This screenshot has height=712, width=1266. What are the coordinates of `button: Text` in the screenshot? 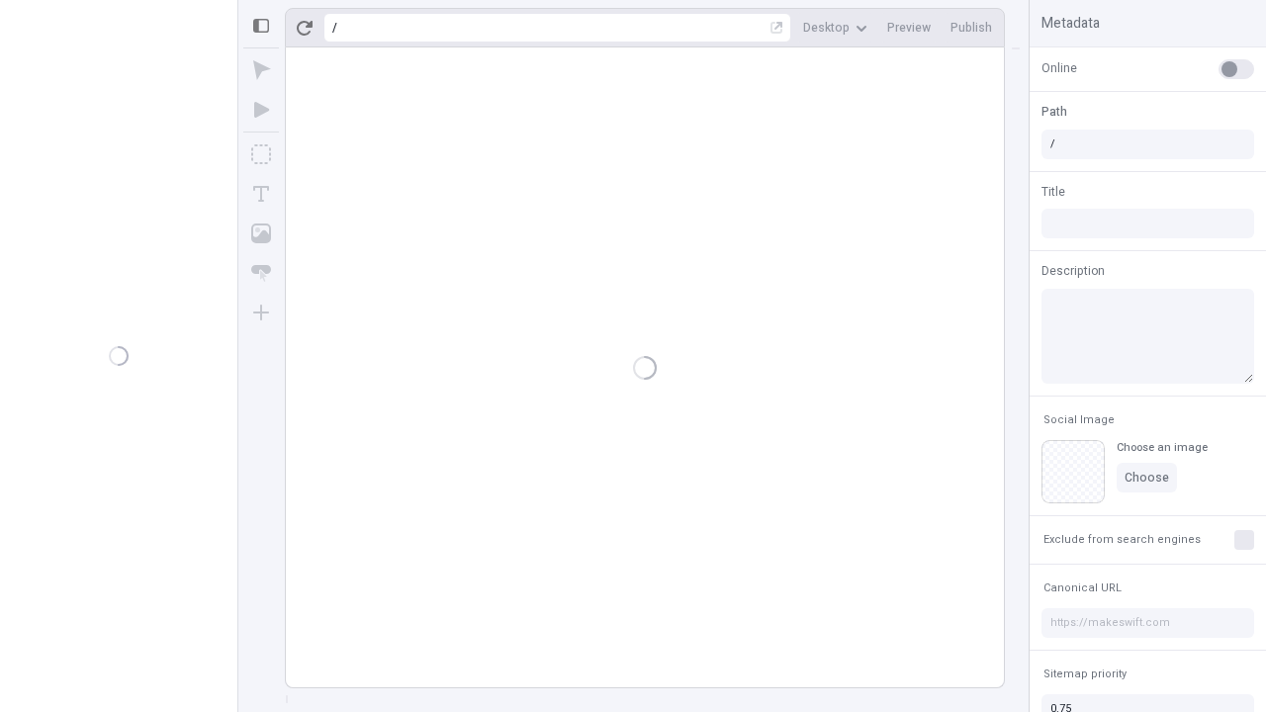 It's located at (261, 194).